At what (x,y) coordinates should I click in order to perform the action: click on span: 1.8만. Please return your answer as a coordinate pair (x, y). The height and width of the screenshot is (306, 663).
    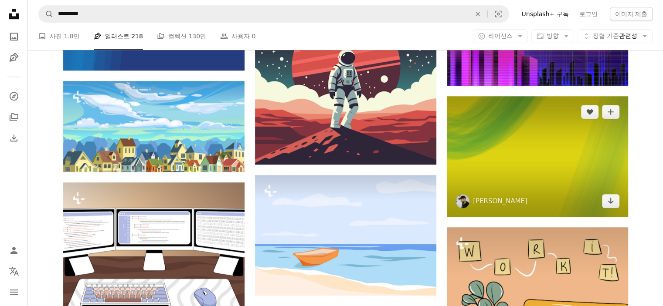
    Looking at the image, I should click on (71, 37).